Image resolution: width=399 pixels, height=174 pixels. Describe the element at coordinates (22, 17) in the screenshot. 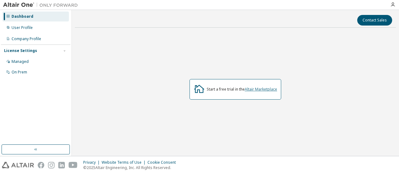

I see `div: Dashboard` at that location.